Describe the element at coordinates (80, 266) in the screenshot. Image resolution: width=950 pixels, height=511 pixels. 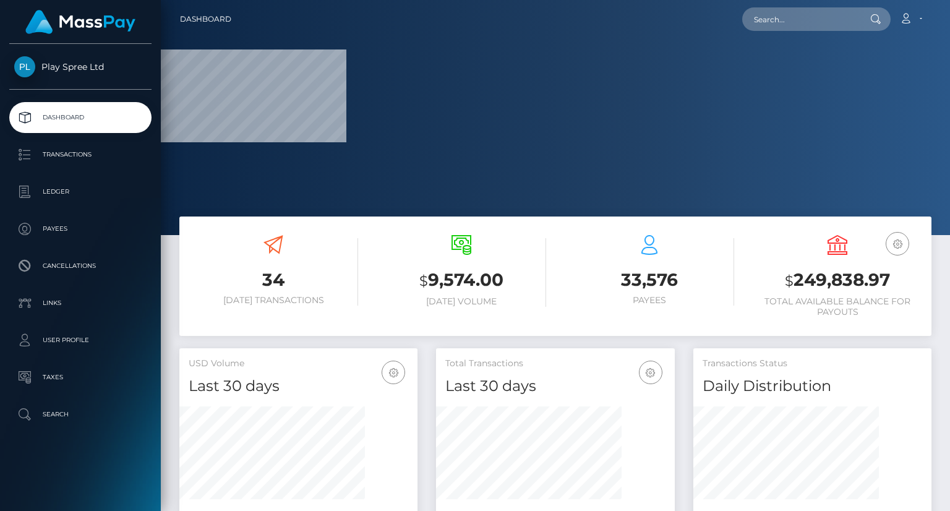
I see `a: Cancellations` at that location.